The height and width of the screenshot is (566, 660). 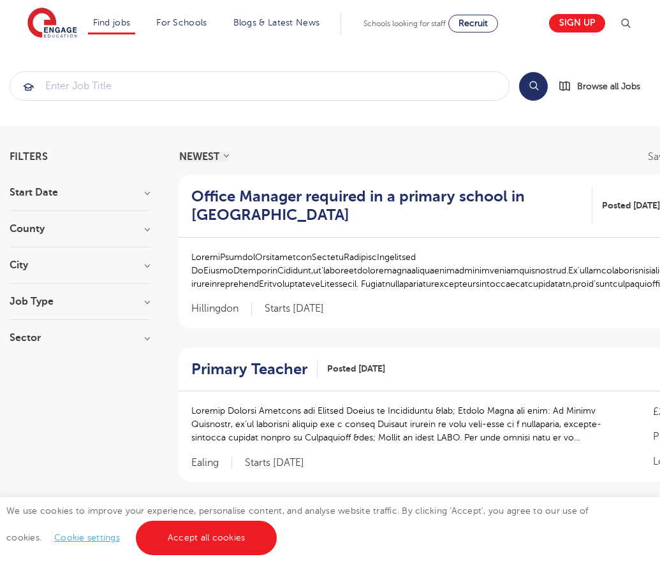 I want to click on a: Recruit, so click(x=473, y=24).